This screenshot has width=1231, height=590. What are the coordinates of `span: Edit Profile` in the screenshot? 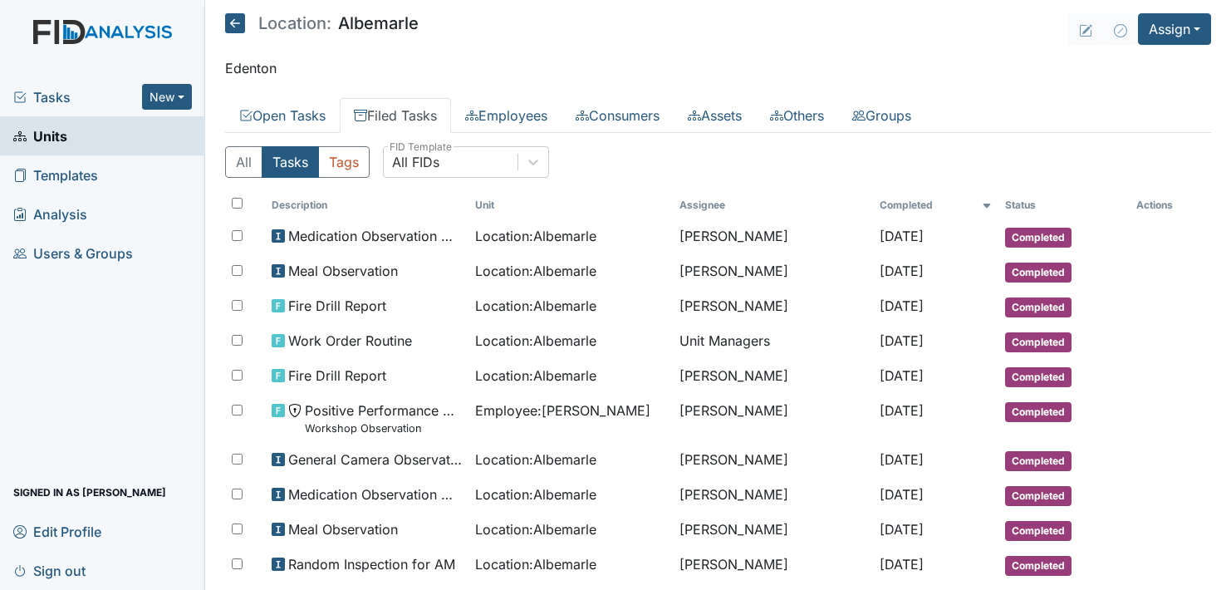 It's located at (57, 531).